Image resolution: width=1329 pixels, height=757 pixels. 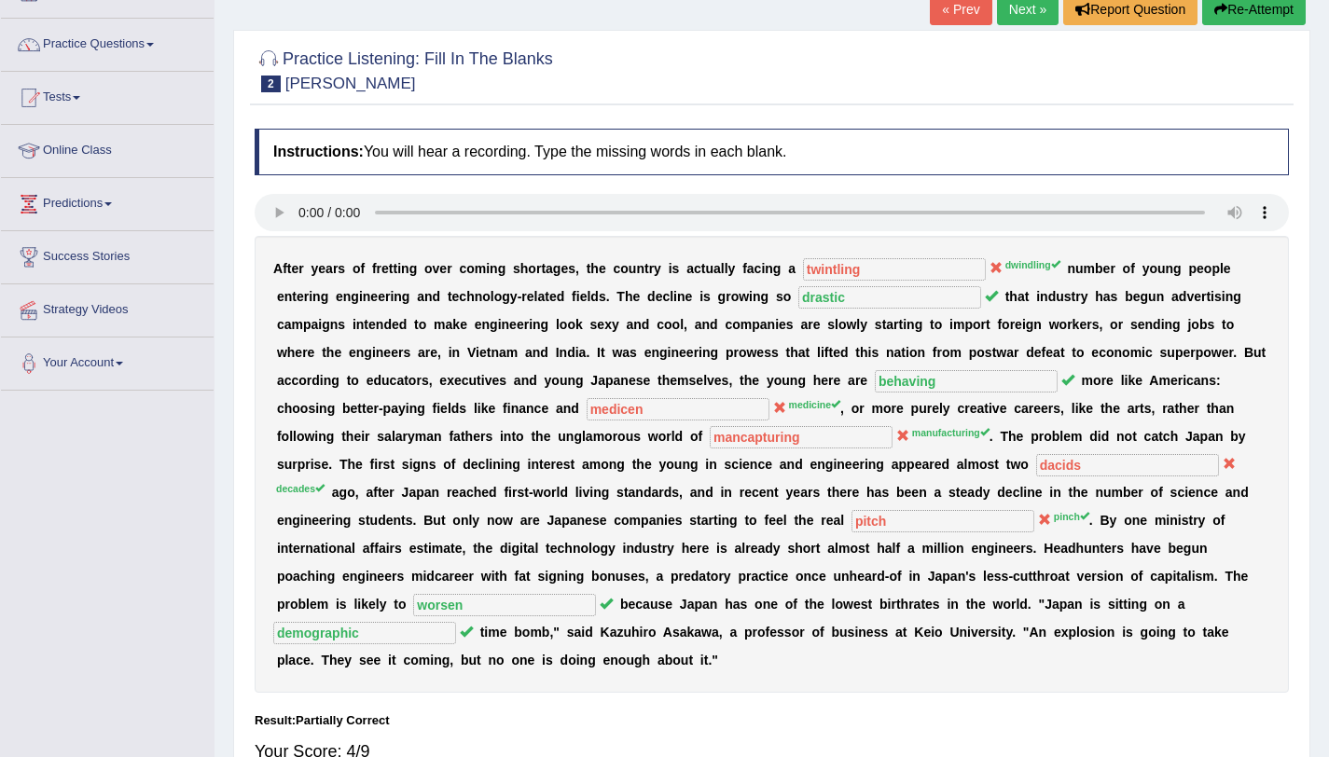 I want to click on b: Instructions:, so click(x=318, y=151).